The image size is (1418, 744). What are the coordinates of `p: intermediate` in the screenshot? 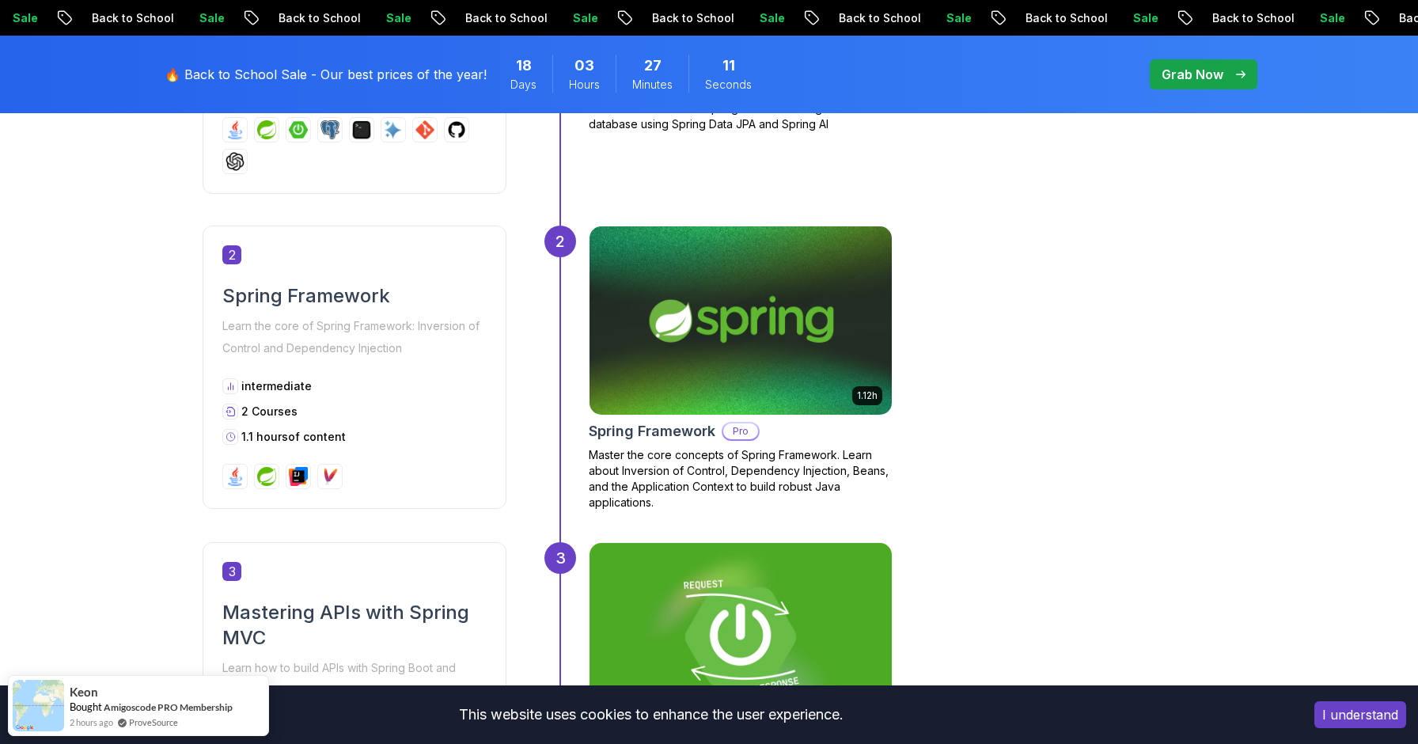 It's located at (276, 386).